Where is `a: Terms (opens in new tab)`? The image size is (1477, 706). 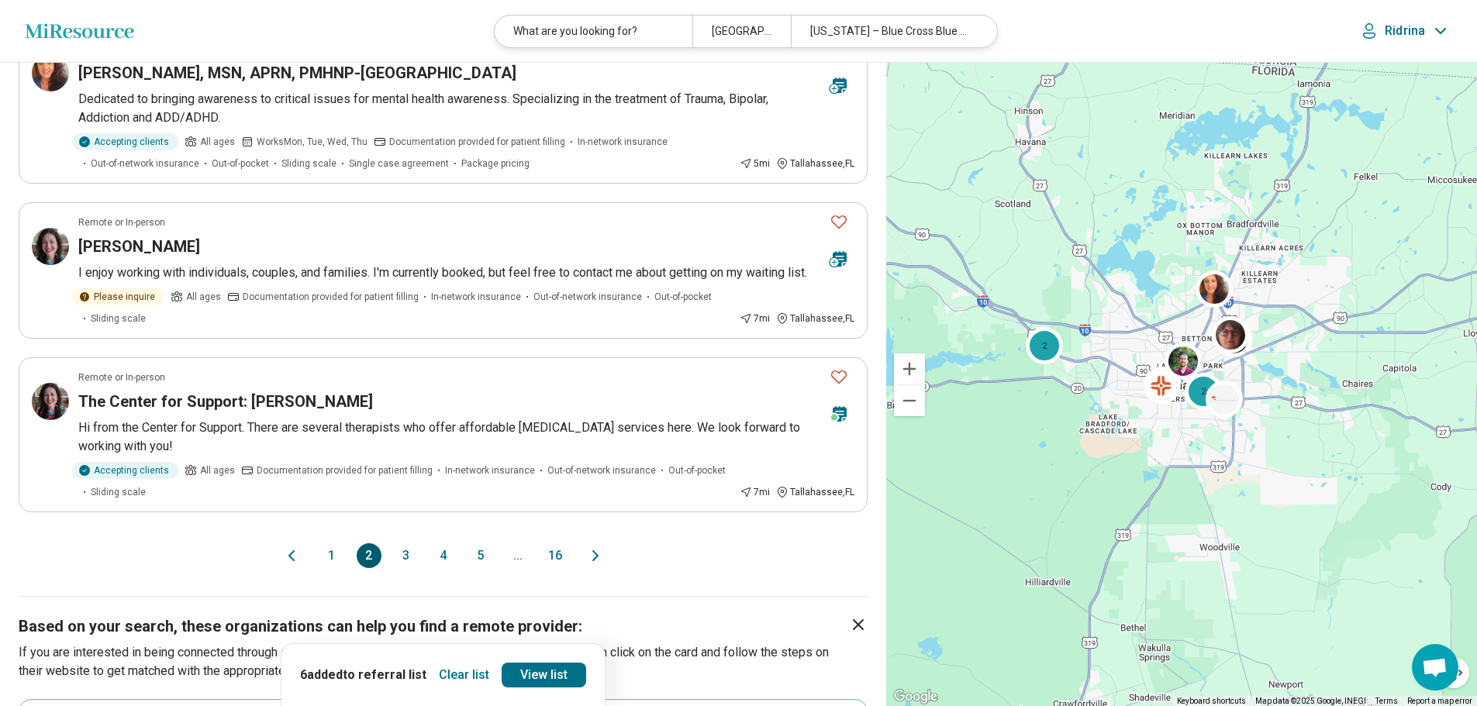
a: Terms (opens in new tab) is located at coordinates (1387, 701).